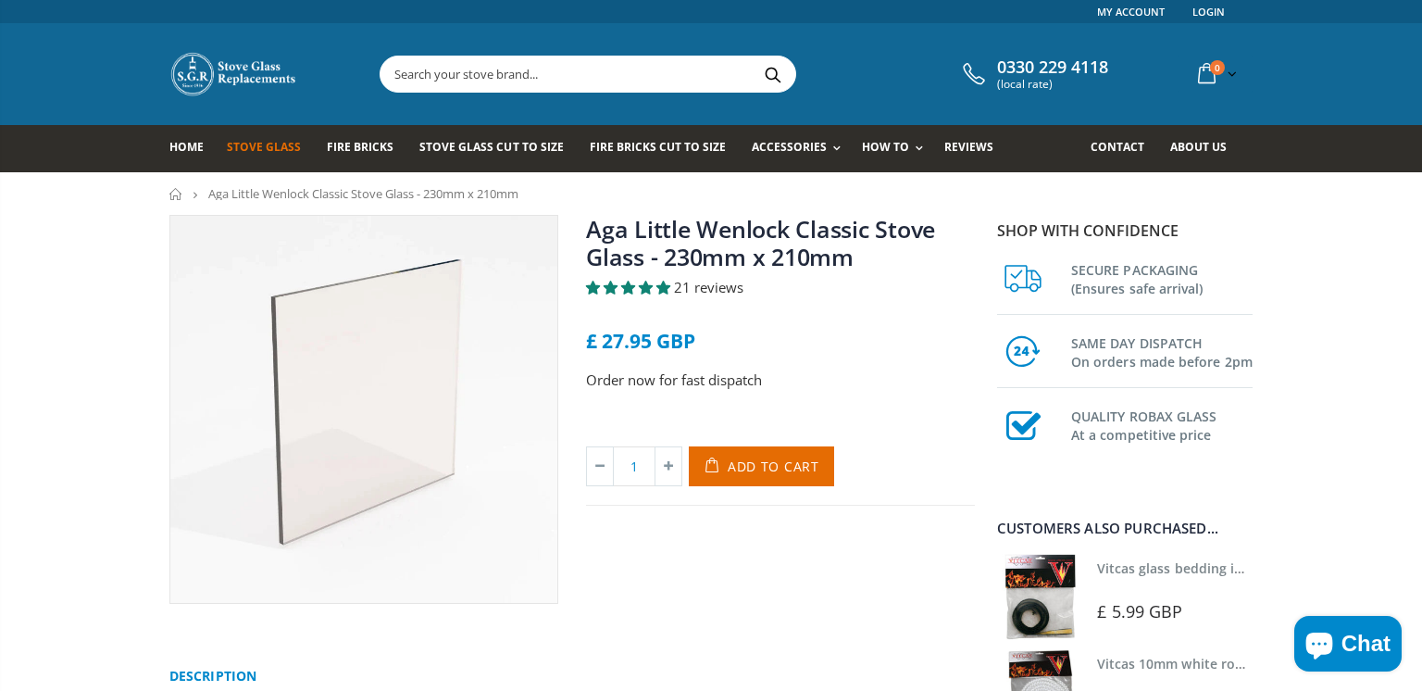 The height and width of the screenshot is (691, 1422). I want to click on span: Aga Little Wenlock Classic Stove Glass - 230mm x 210mm, so click(363, 194).